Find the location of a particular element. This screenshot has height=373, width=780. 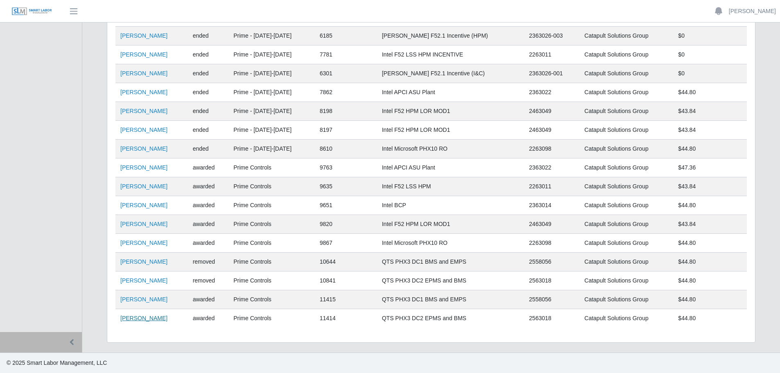

td: 8610 is located at coordinates (346, 149).